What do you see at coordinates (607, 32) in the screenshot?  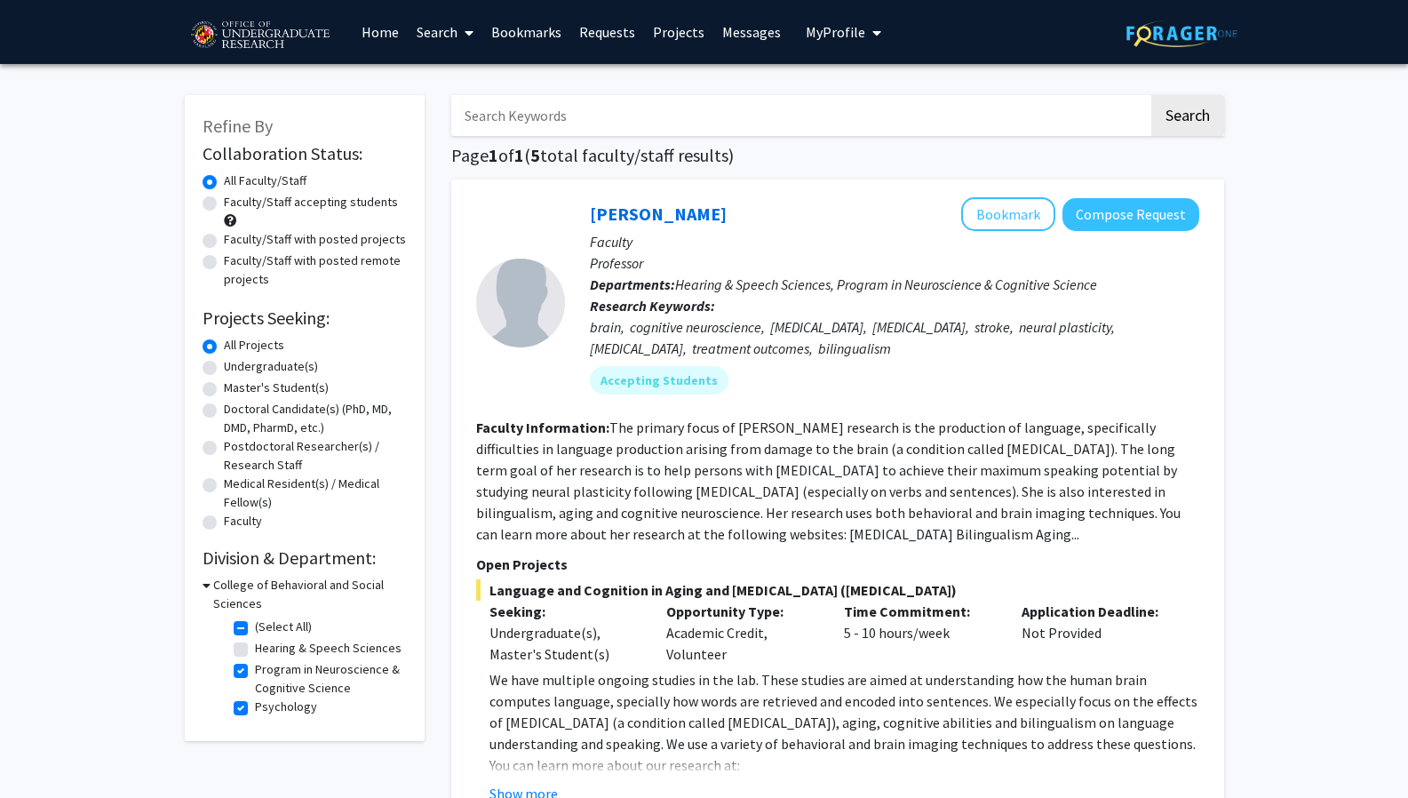 I see `a: Requests` at bounding box center [607, 32].